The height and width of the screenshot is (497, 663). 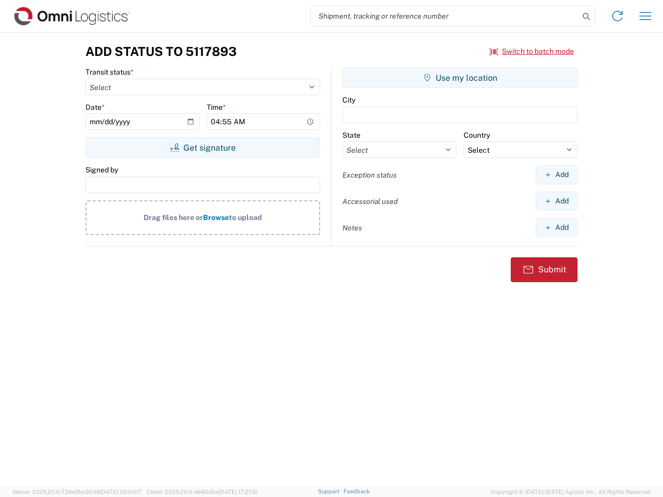 What do you see at coordinates (369, 175) in the screenshot?
I see `label: Exception status` at bounding box center [369, 175].